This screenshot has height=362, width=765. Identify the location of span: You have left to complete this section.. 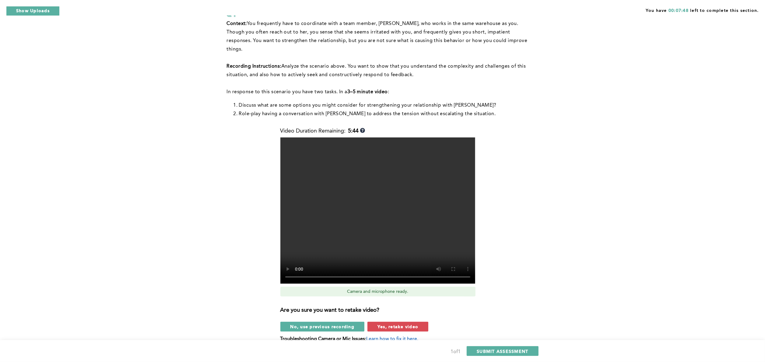
(702, 10).